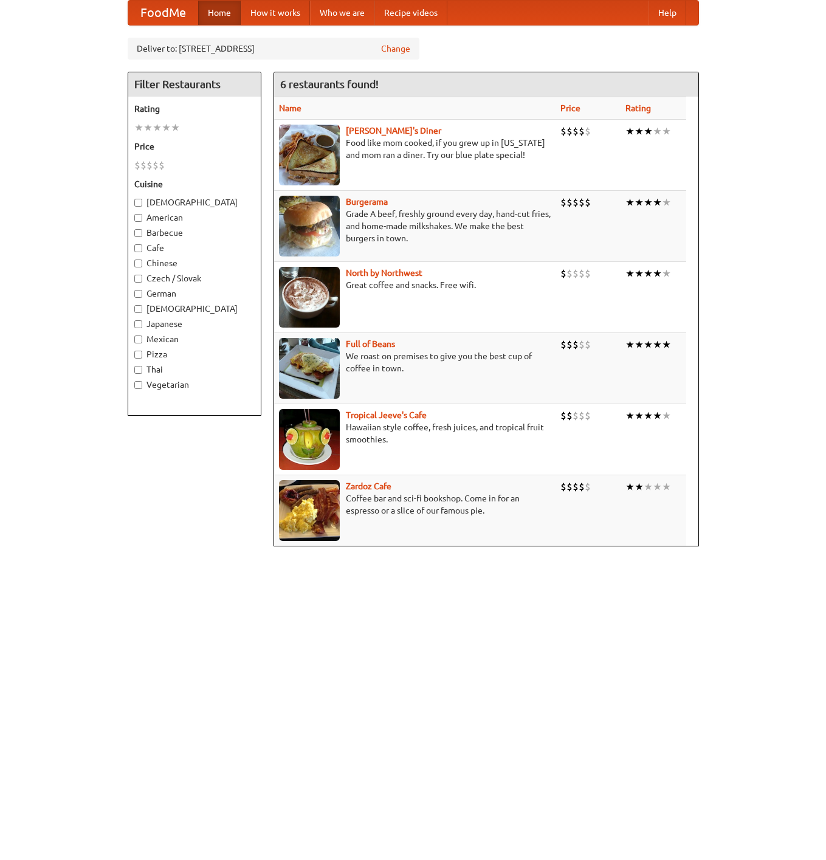  What do you see at coordinates (415, 505) in the screenshot?
I see `p: Coffee bar and sci-fi bookshop. Come in for an espresso or a slice of our famous pie.` at bounding box center [415, 505].